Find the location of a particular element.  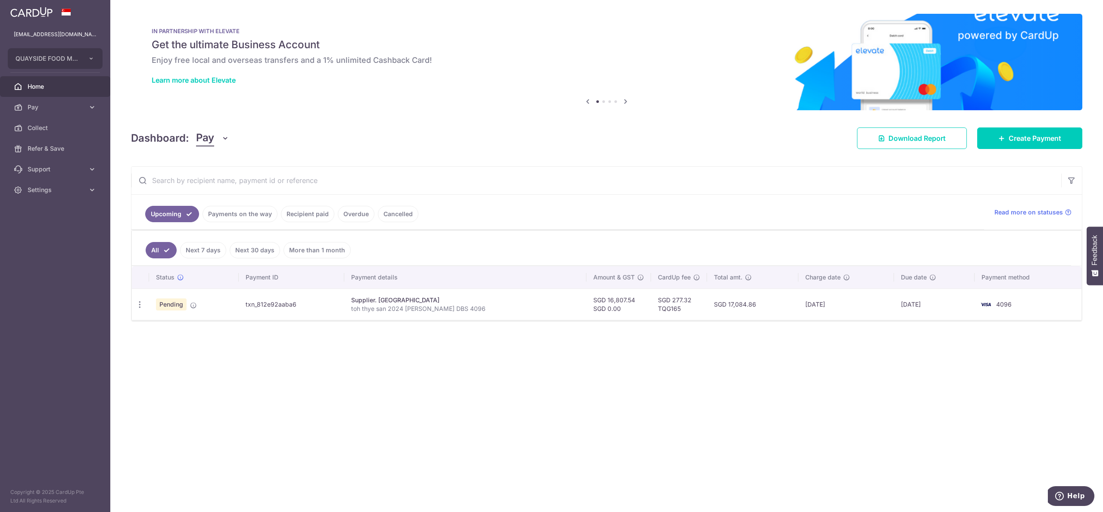

span: Amount & GST is located at coordinates (614, 278).